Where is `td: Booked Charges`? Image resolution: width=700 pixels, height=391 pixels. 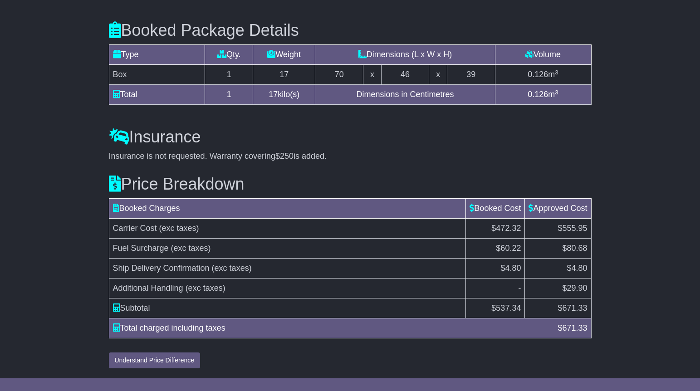 td: Booked Charges is located at coordinates (287, 209).